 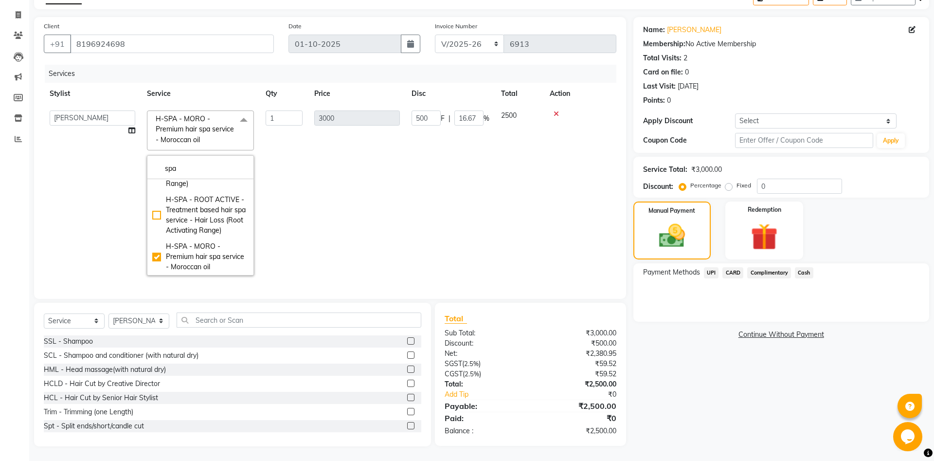 What do you see at coordinates (456, 26) in the screenshot?
I see `label: Invoice Number` at bounding box center [456, 26].